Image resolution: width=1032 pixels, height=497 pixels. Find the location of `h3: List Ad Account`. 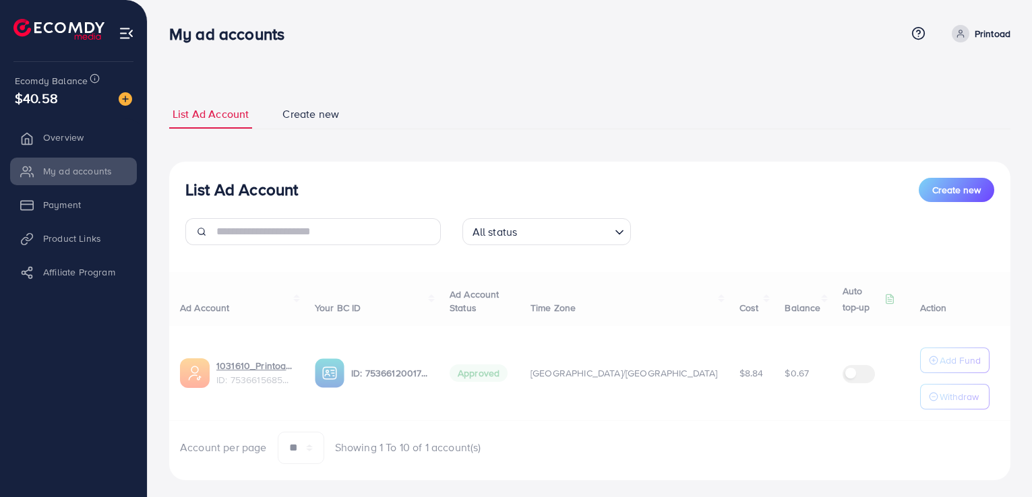

h3: List Ad Account is located at coordinates (241, 189).